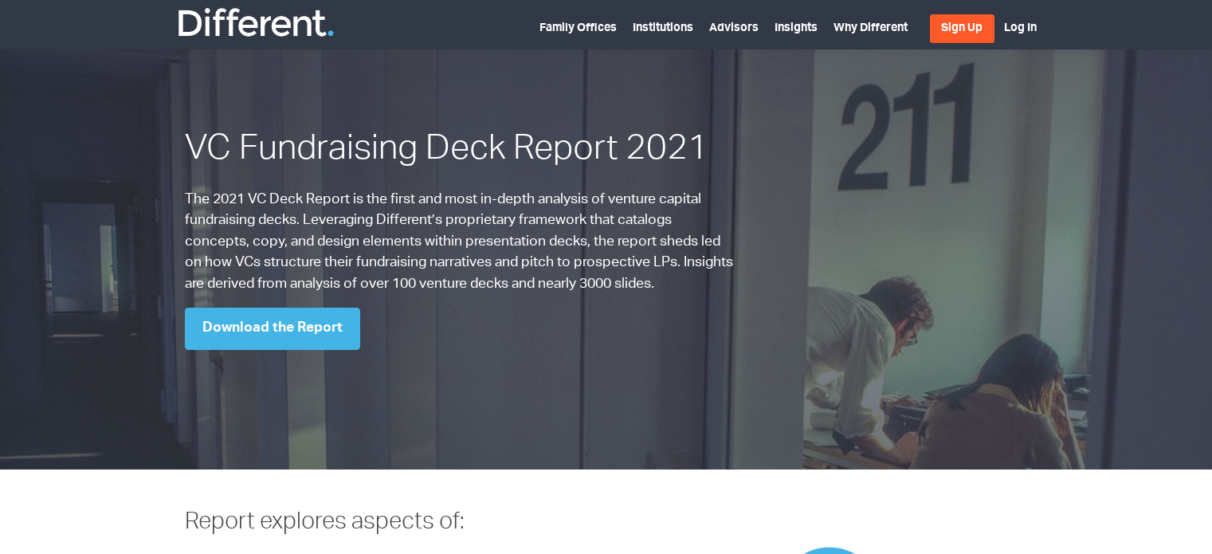  What do you see at coordinates (663, 29) in the screenshot?
I see `a: Institutions` at bounding box center [663, 29].